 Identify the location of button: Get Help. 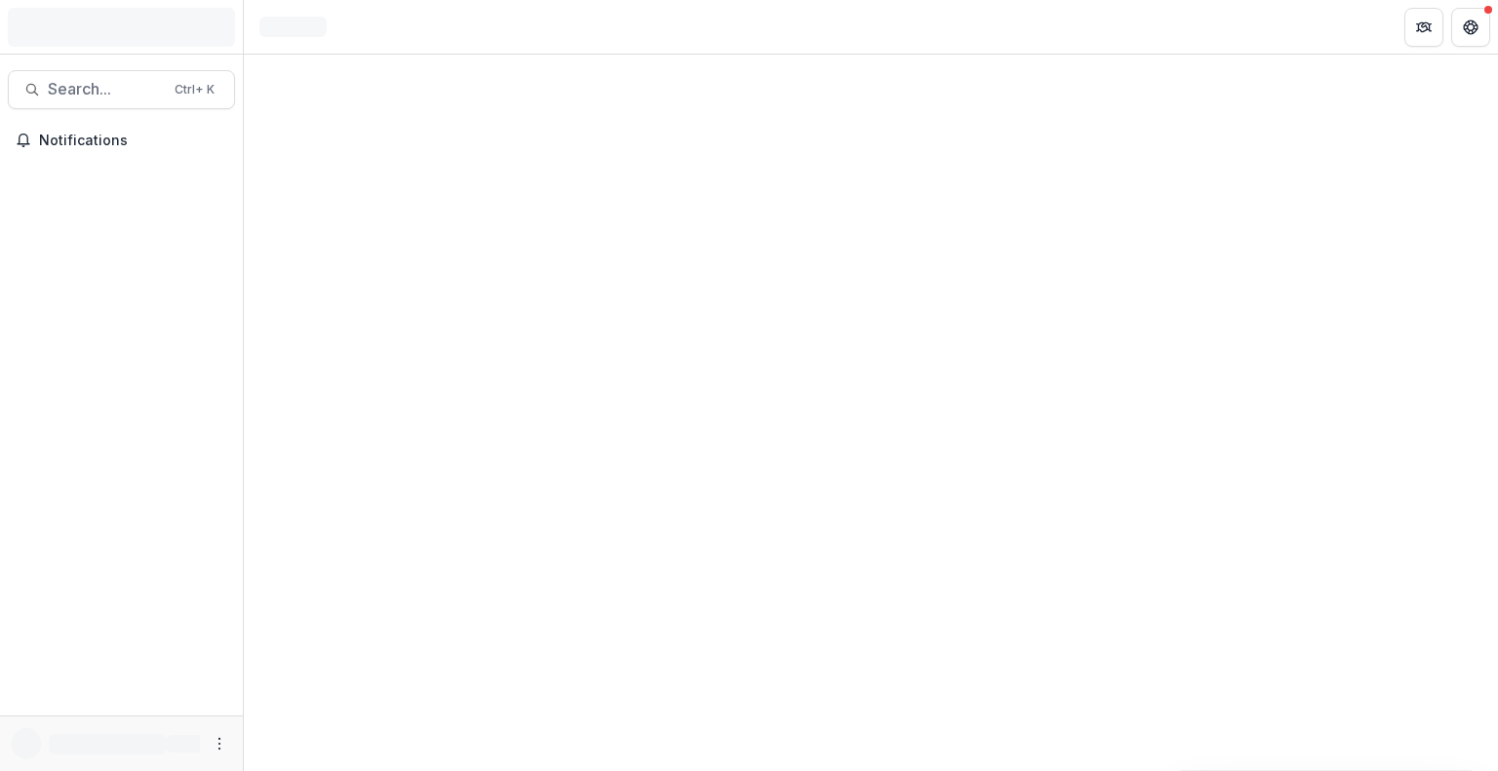
(1471, 27).